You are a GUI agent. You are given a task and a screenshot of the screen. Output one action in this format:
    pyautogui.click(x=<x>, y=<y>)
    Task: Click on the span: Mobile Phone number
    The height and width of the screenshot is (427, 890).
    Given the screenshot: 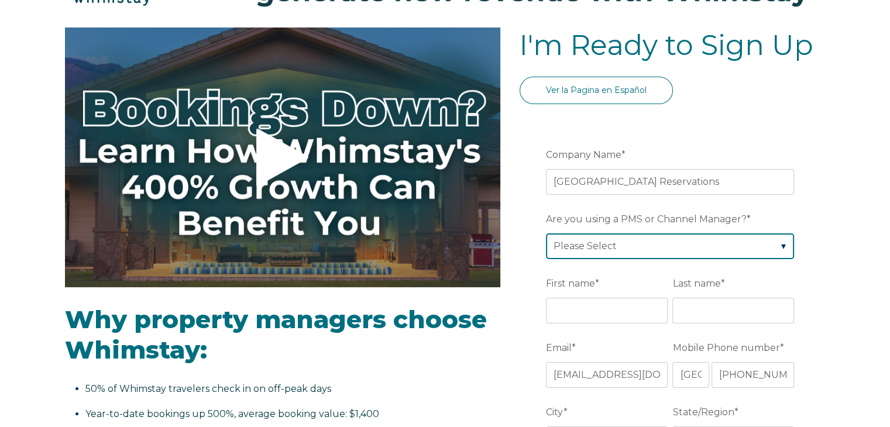 What is the action you would take?
    pyautogui.click(x=725, y=347)
    